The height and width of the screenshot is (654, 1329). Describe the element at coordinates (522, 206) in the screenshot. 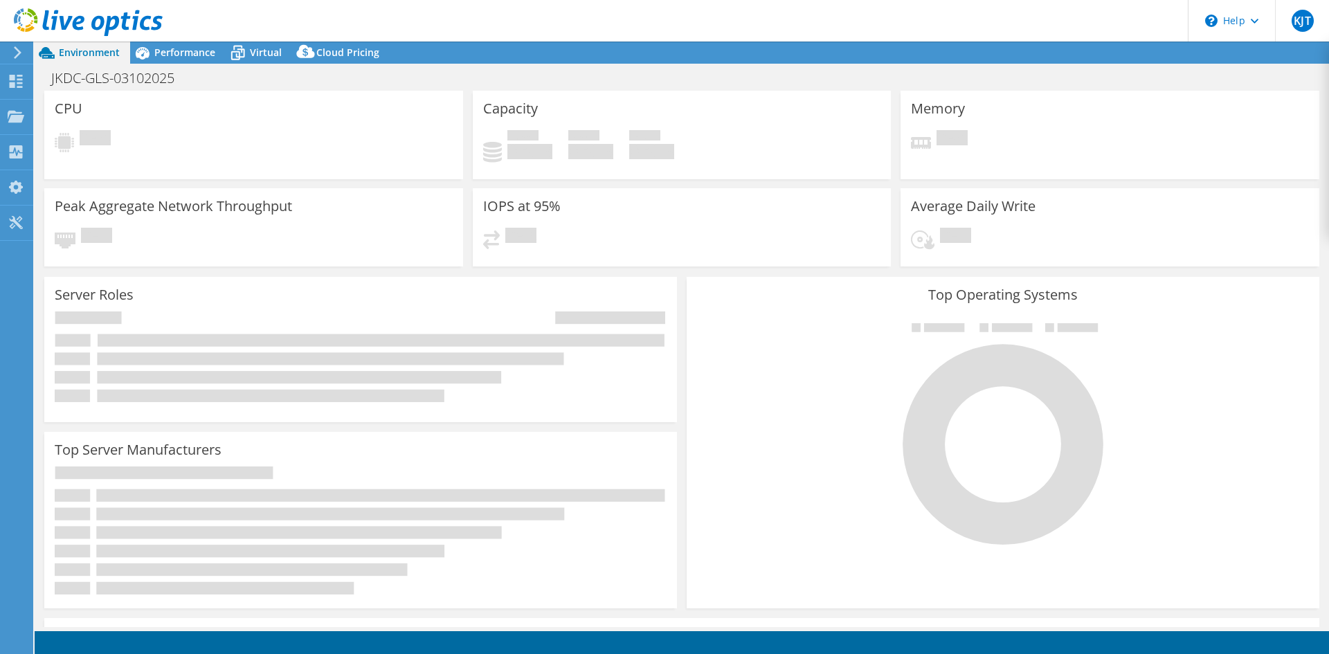

I see `h3: IOPS at 95%` at that location.